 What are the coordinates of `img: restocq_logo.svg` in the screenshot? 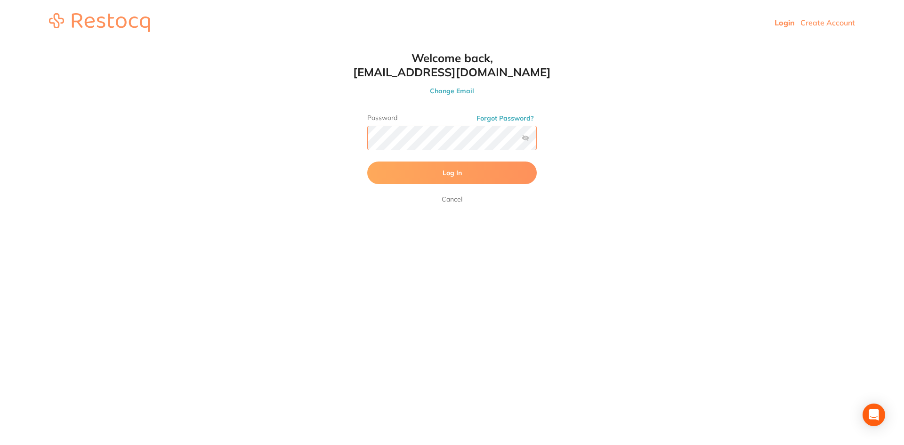 It's located at (99, 23).